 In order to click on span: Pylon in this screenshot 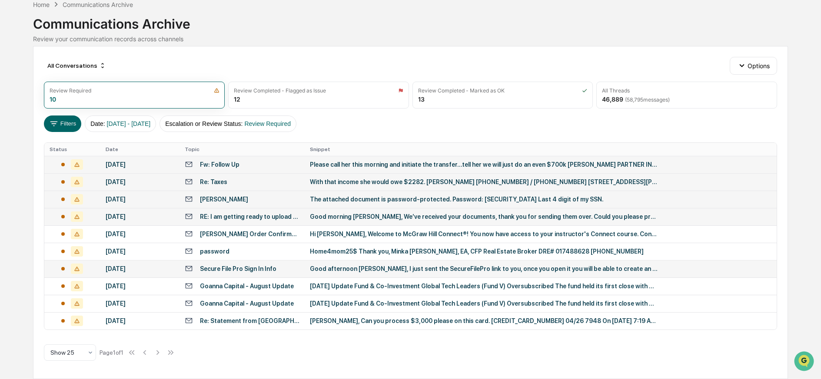, I will do `click(96, 150)`.